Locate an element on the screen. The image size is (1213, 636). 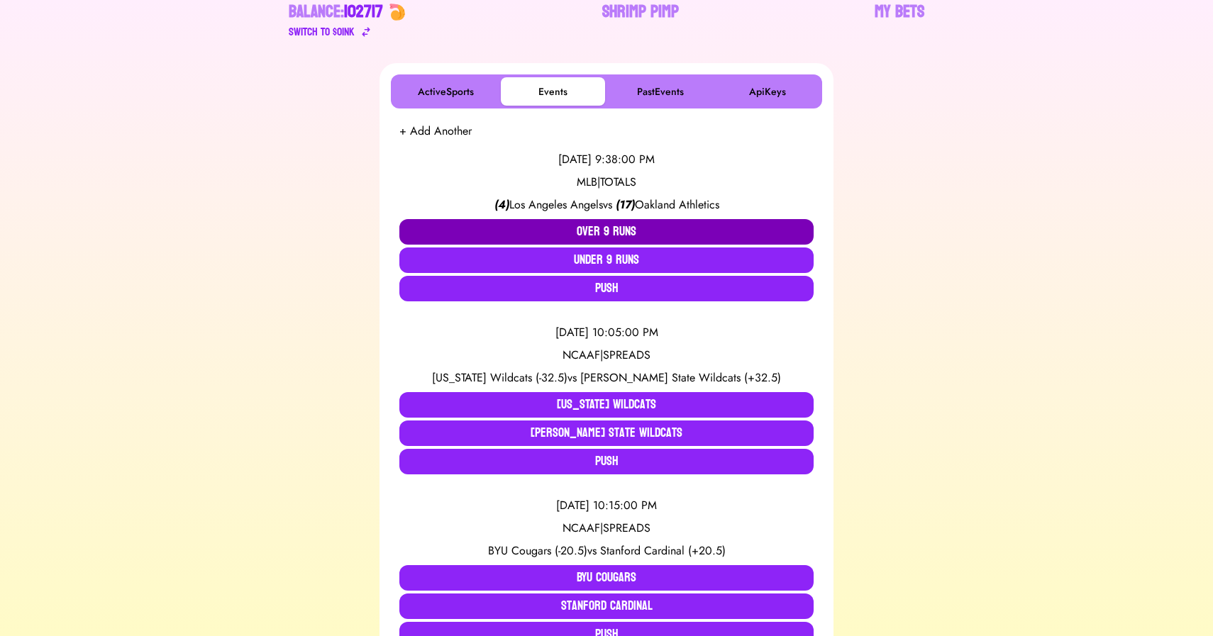
button: ActiveSports is located at coordinates (445, 91).